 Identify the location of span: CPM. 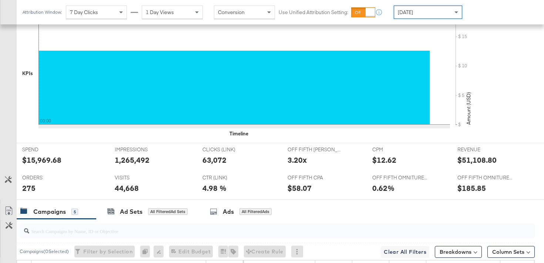
(400, 150).